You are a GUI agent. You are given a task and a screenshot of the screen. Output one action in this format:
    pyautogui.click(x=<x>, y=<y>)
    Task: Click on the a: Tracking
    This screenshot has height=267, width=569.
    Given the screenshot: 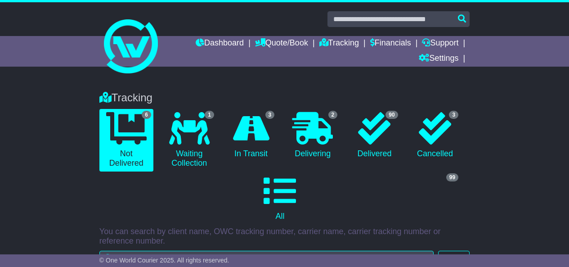 What is the action you would take?
    pyautogui.click(x=339, y=44)
    